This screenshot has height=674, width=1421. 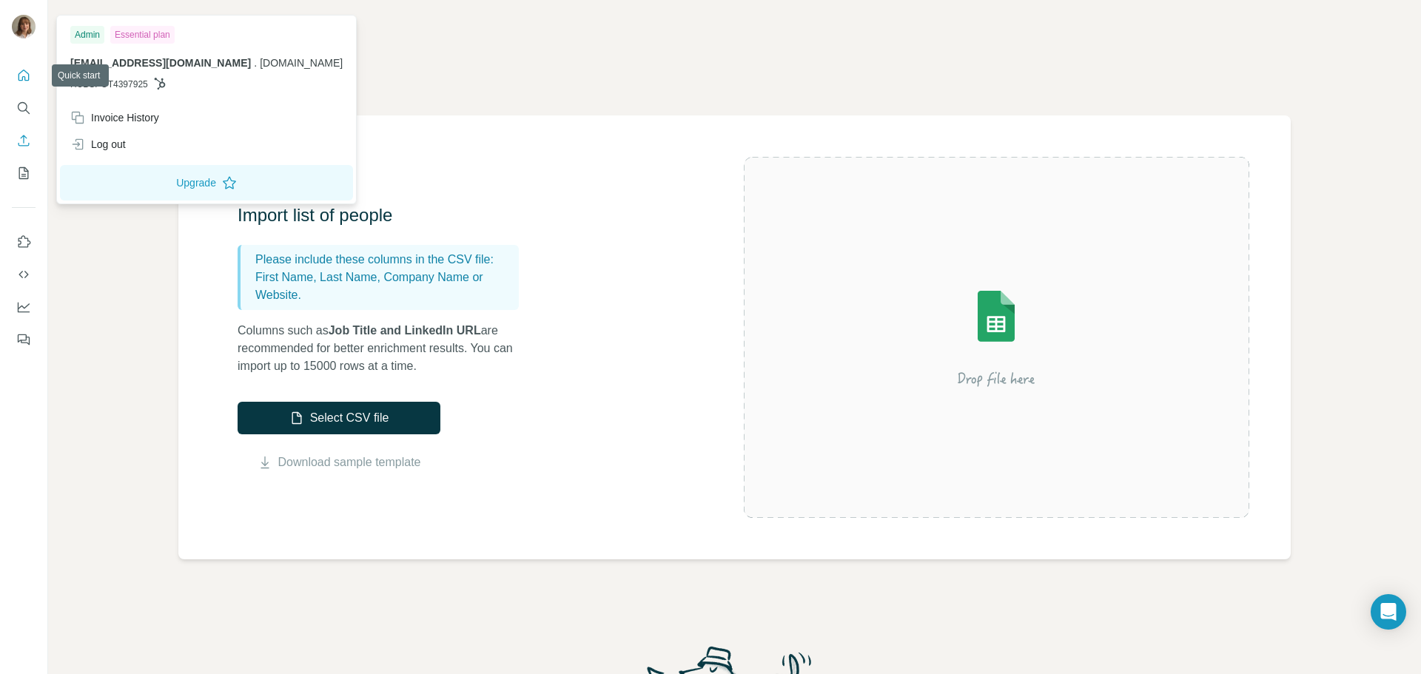 What do you see at coordinates (996, 337) in the screenshot?
I see `img: Surfe Illustration - Drop file here or select below` at bounding box center [996, 337].